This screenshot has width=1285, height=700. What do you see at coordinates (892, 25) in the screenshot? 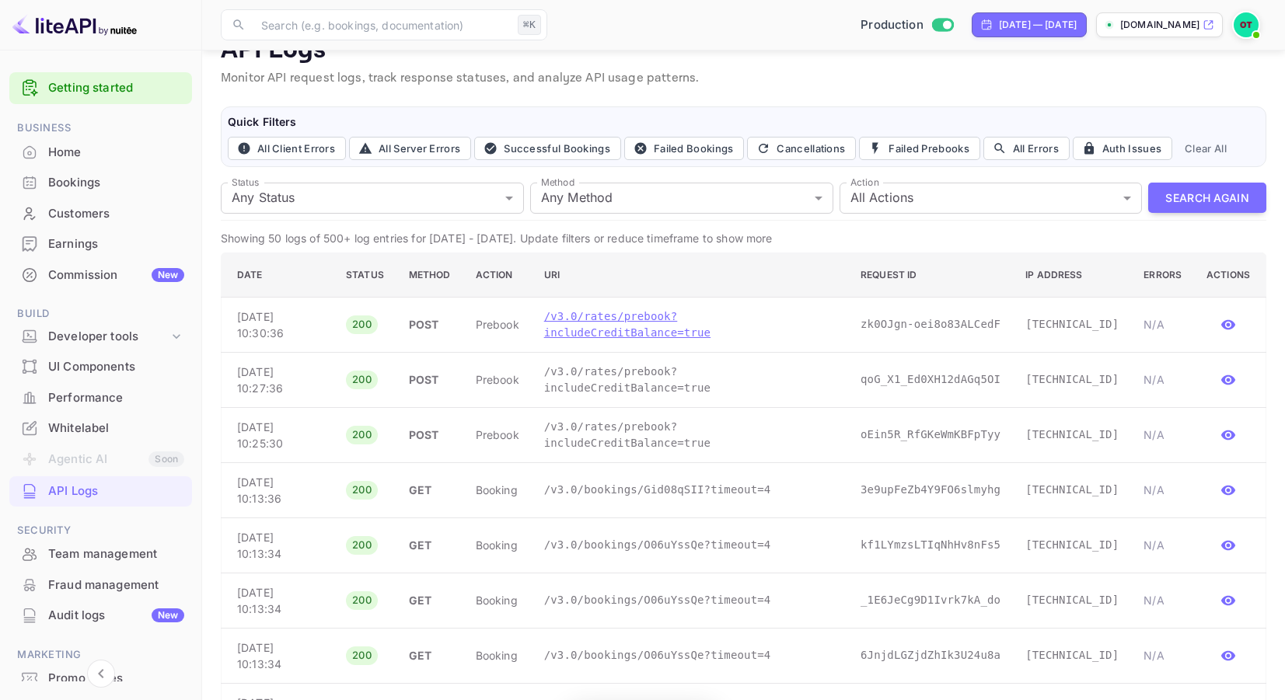
I see `span: Production` at bounding box center [892, 25].